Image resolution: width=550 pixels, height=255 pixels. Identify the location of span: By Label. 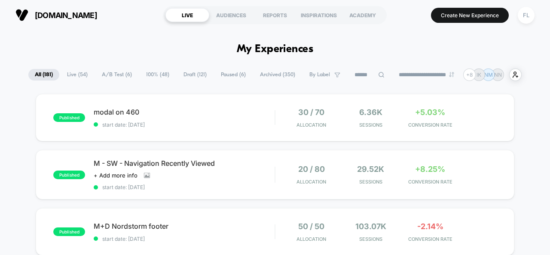
(320, 74).